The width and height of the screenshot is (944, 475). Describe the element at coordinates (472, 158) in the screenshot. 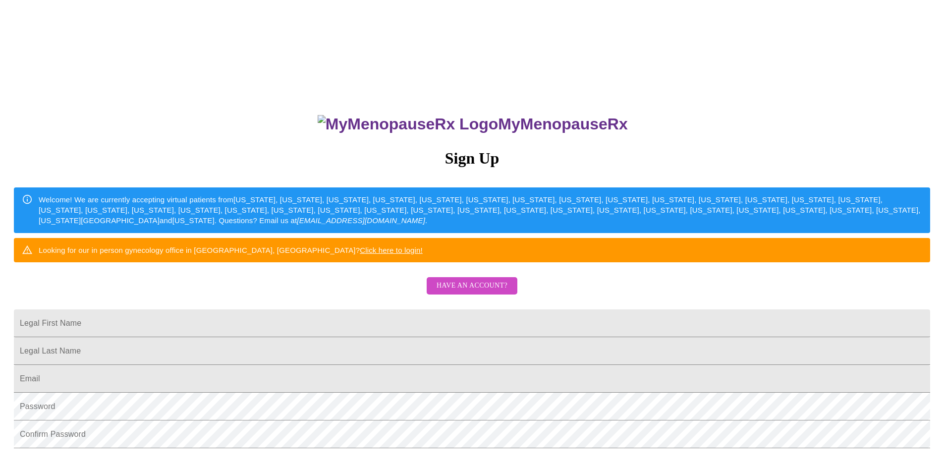

I see `h3: Sign Up` at that location.